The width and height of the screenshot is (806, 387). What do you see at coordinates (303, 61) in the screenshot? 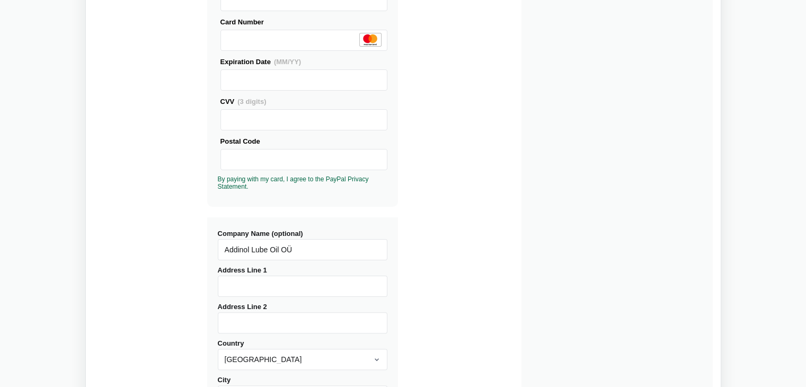
I see `div: Expiration Date` at bounding box center [303, 61].